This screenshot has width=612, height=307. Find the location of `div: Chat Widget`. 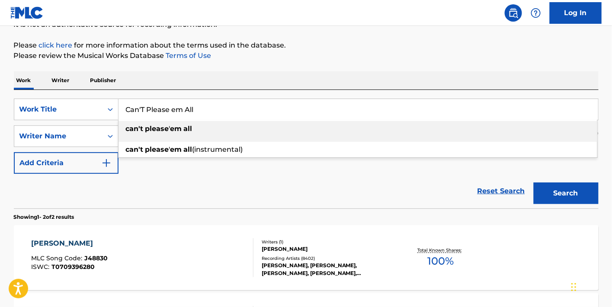

div: Chat Widget is located at coordinates (590, 286).